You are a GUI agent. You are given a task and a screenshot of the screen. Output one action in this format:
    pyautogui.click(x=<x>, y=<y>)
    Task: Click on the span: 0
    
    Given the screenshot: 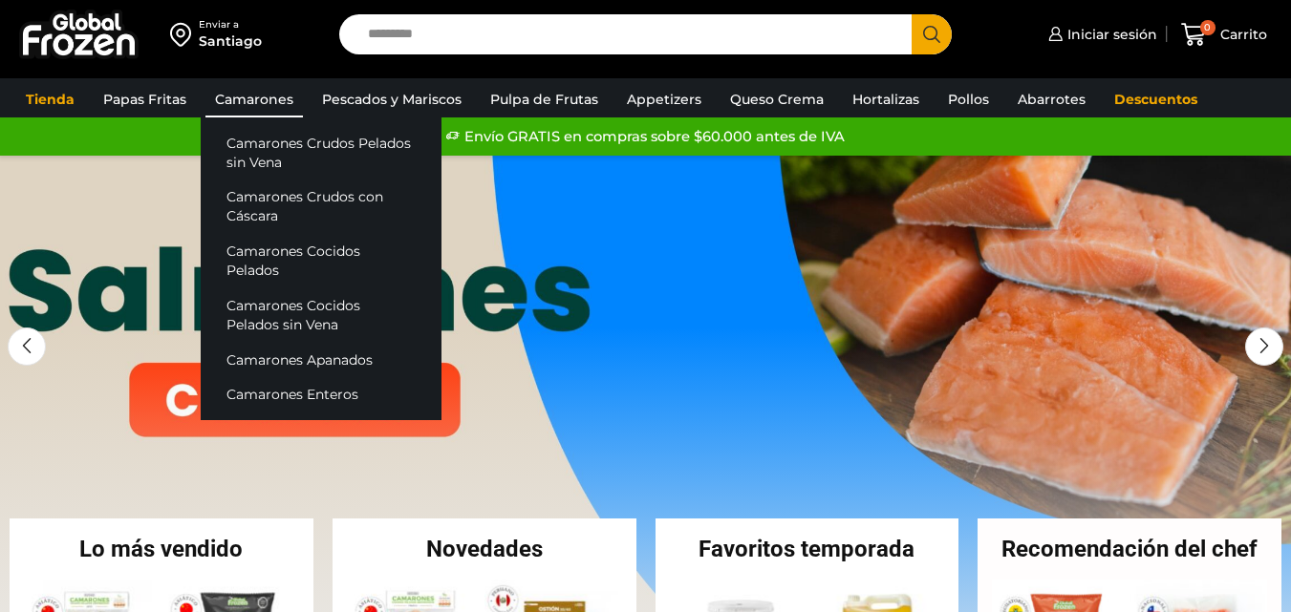 What is the action you would take?
    pyautogui.click(x=1208, y=28)
    